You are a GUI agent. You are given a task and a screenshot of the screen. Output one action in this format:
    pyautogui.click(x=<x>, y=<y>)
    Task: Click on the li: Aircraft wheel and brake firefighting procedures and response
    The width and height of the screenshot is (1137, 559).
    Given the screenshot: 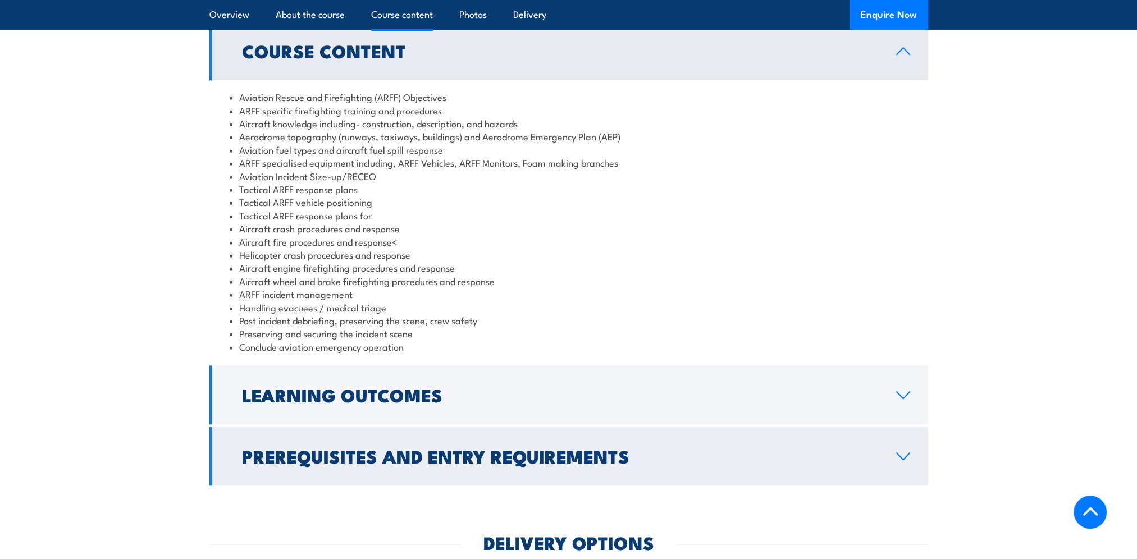 What is the action you would take?
    pyautogui.click(x=569, y=281)
    